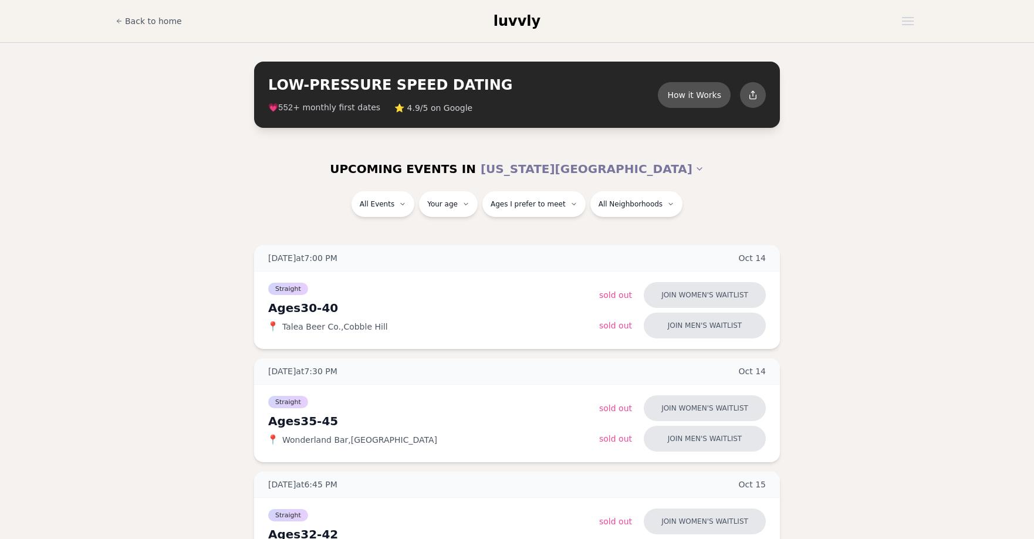  I want to click on span: luvvly, so click(517, 21).